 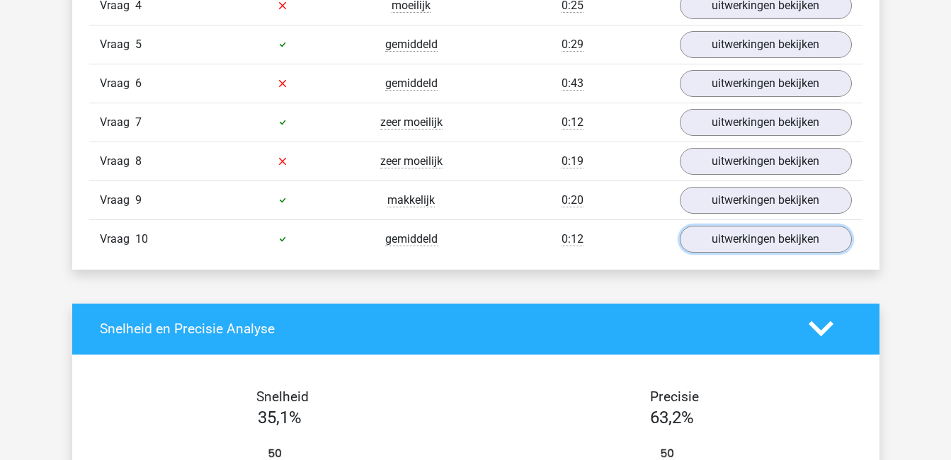 What do you see at coordinates (411, 200) in the screenshot?
I see `span: makkelijk` at bounding box center [411, 200].